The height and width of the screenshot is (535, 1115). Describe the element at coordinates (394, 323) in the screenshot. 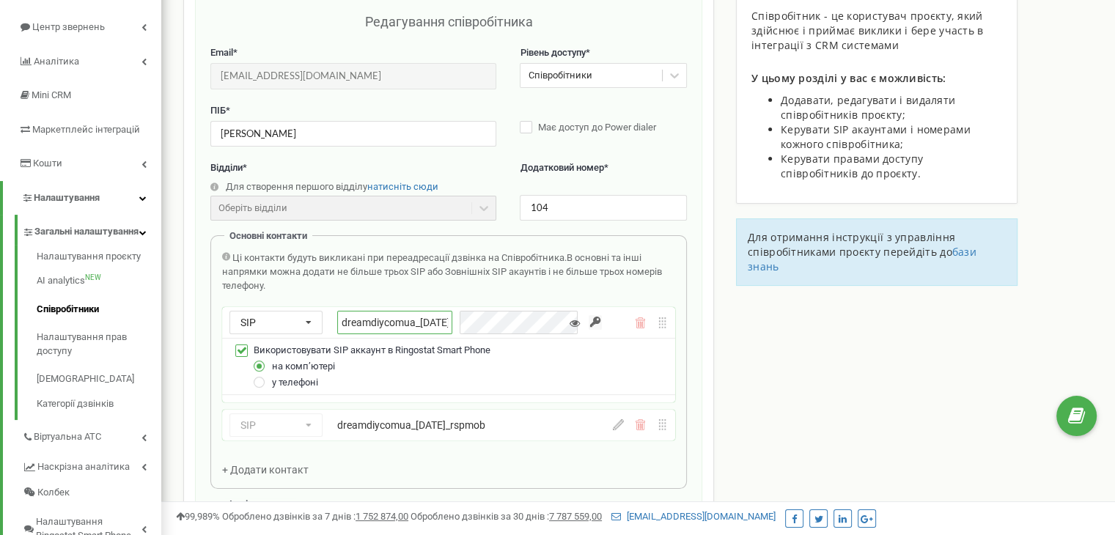

I see `input: Введіть ім'я SIP акаунта` at that location.